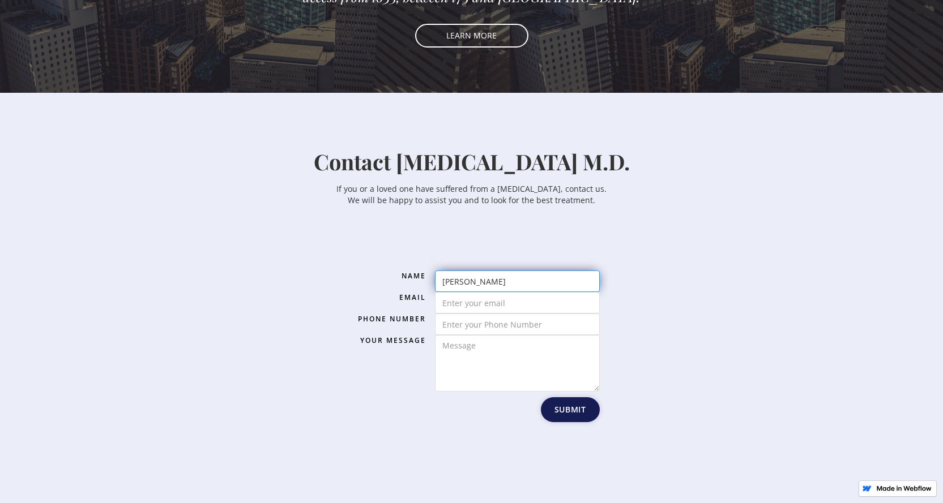 The image size is (943, 503). Describe the element at coordinates (570, 410) in the screenshot. I see `input: Submit` at that location.